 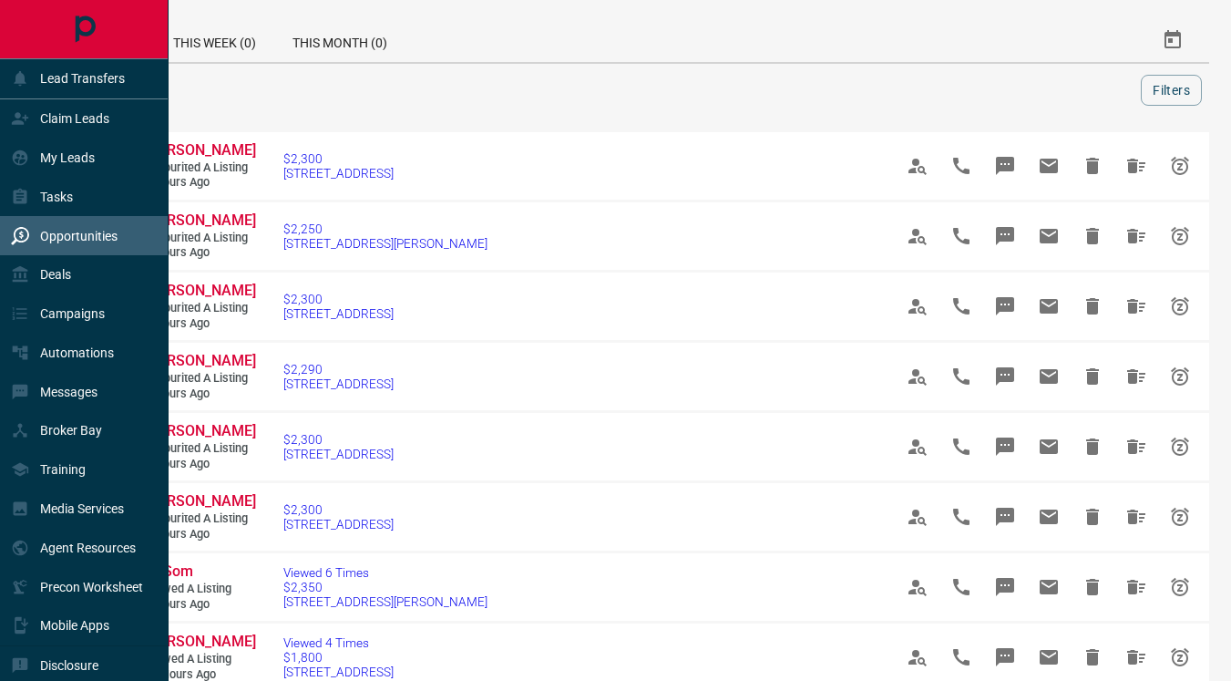 I want to click on span: Hide All from Al Som, so click(x=1136, y=587).